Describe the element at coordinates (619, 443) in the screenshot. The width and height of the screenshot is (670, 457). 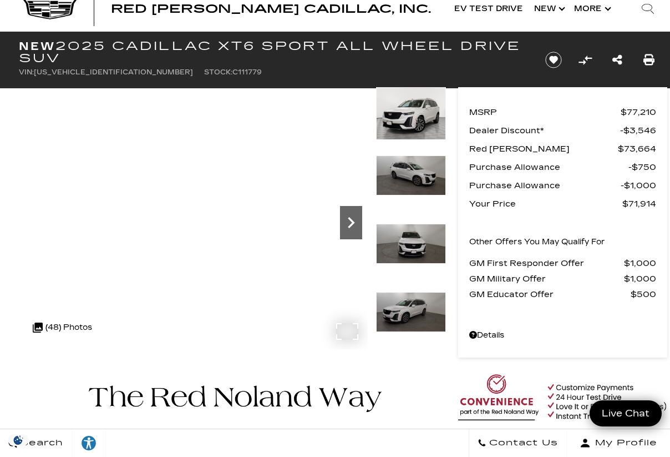
I see `button: Open user profile menu` at that location.